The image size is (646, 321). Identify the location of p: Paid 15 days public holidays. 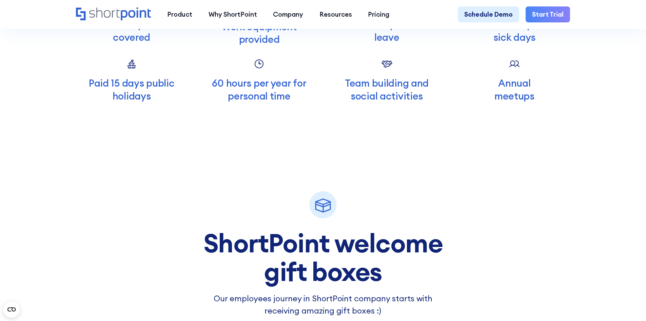
(132, 89).